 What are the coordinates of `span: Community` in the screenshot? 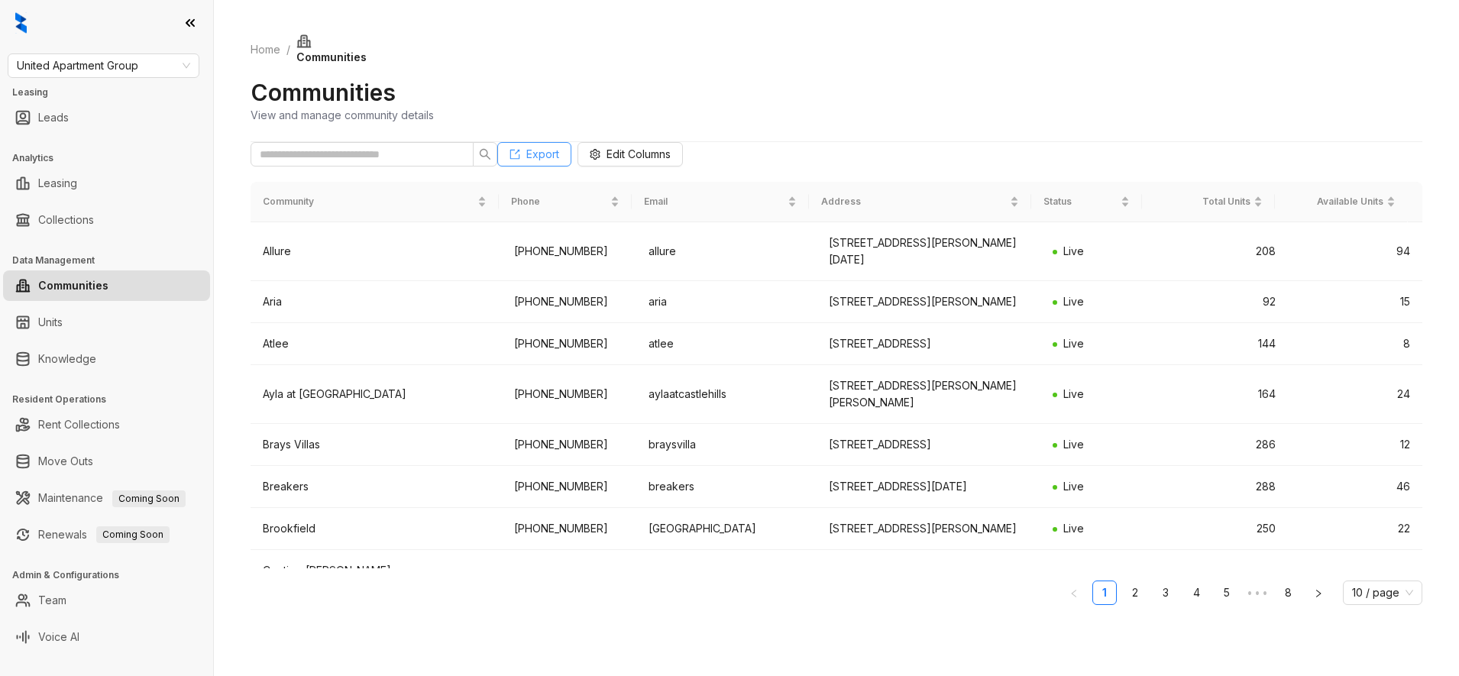 It's located at (368, 202).